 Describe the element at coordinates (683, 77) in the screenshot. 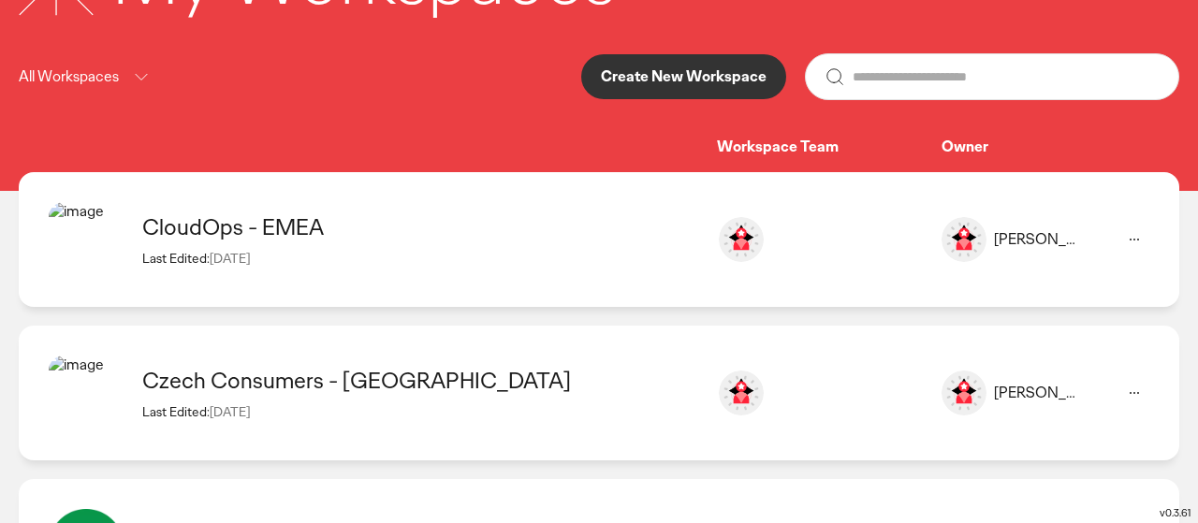

I see `button: Create New Workspace` at that location.